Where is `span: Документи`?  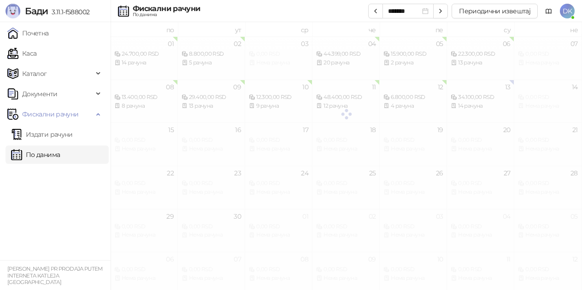
span: Документи is located at coordinates (40, 94).